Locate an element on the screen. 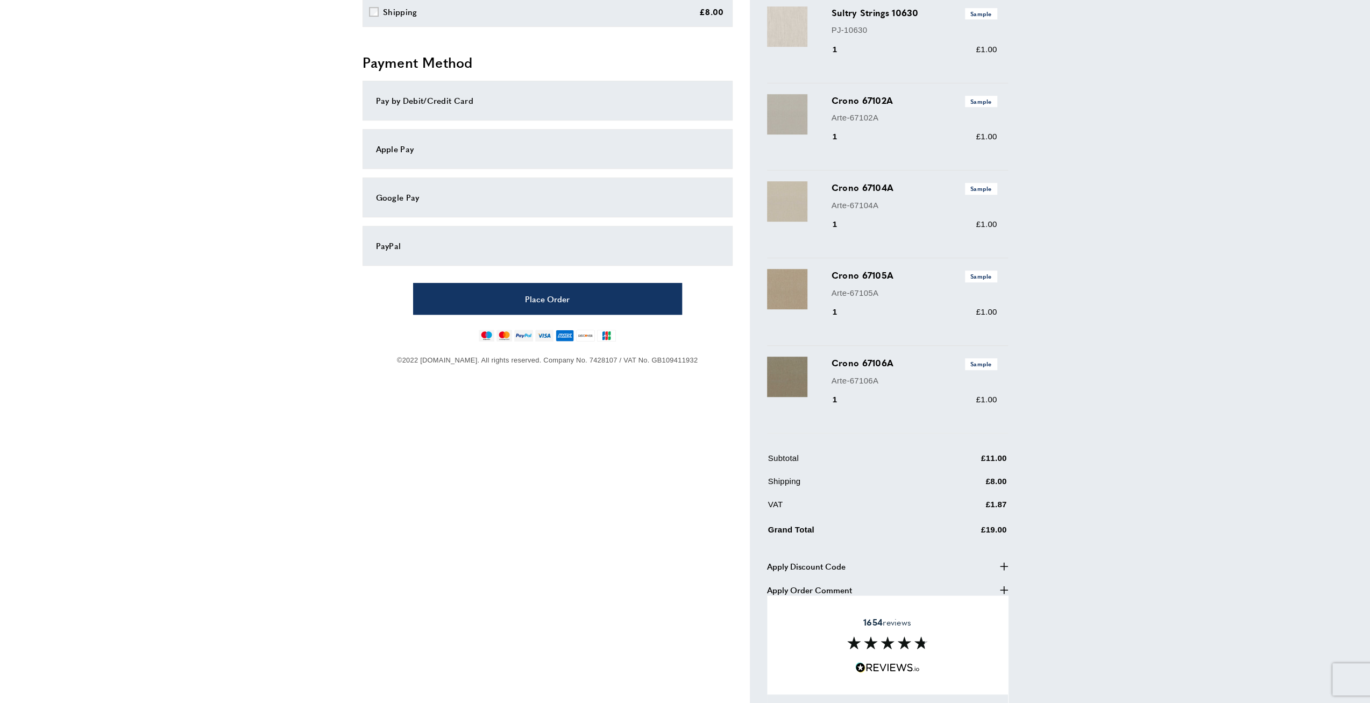 This screenshot has height=703, width=1370. td: £1.87 is located at coordinates (964, 508).